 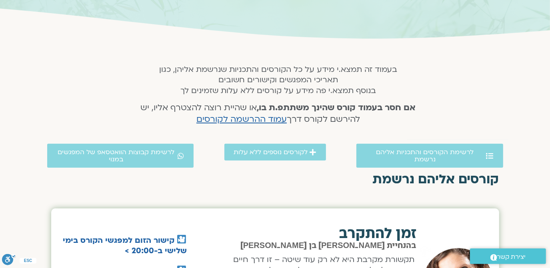 I want to click on a: לרשימת קבוצות הוואטסאפ של המפגשים במנוי, so click(x=120, y=156).